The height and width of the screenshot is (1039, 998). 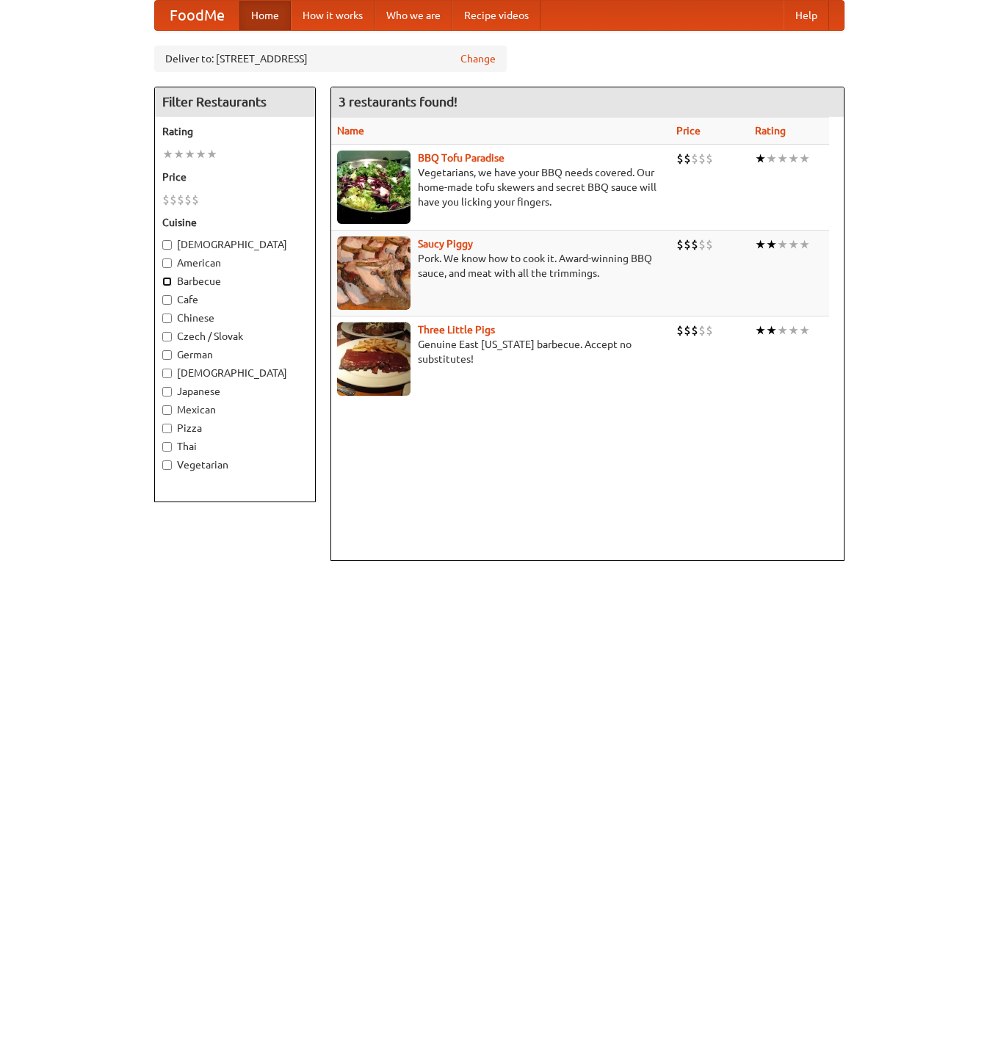 What do you see at coordinates (167, 446) in the screenshot?
I see `input: Thai` at bounding box center [167, 446].